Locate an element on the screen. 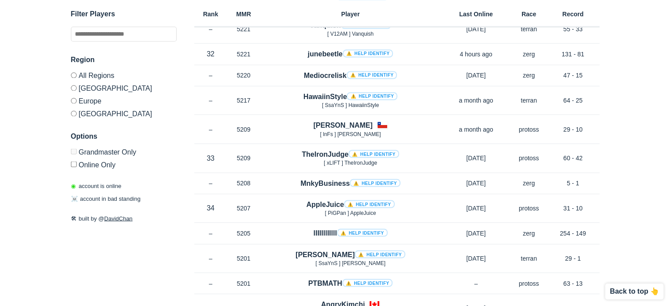  p: 5208 is located at coordinates (244, 183).